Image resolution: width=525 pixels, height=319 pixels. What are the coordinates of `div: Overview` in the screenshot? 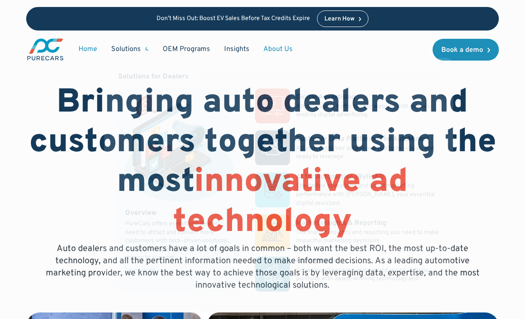 It's located at (141, 213).